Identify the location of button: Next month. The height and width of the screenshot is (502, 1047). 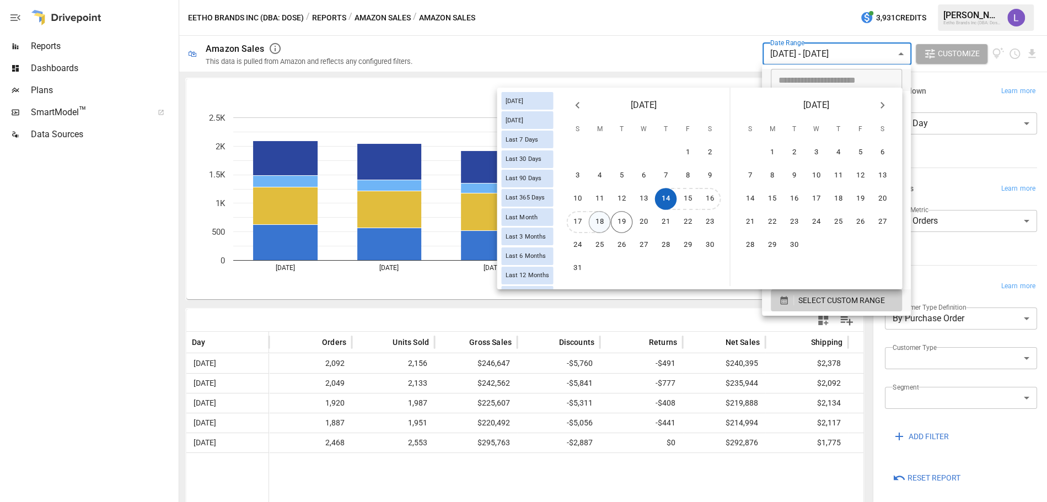
(882, 105).